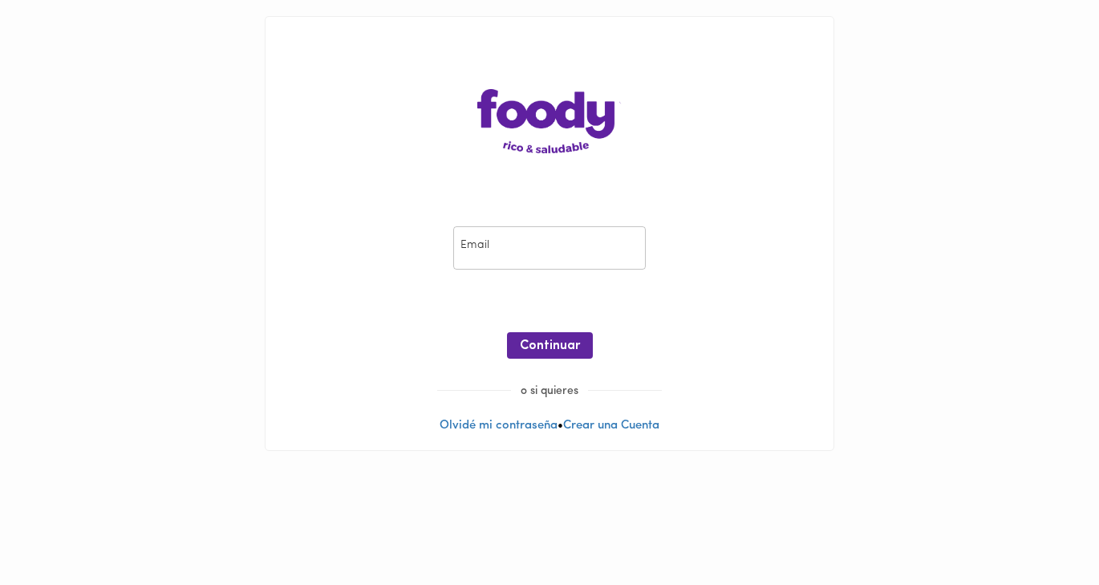 The height and width of the screenshot is (585, 1099). Describe the element at coordinates (549, 391) in the screenshot. I see `span: o si quieres` at that location.